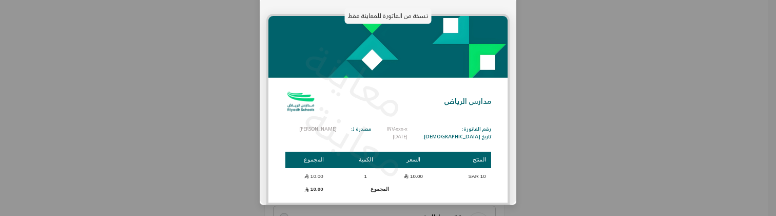 This screenshot has height=216, width=776. What do you see at coordinates (413, 160) in the screenshot?
I see `th: السعر` at bounding box center [413, 160].